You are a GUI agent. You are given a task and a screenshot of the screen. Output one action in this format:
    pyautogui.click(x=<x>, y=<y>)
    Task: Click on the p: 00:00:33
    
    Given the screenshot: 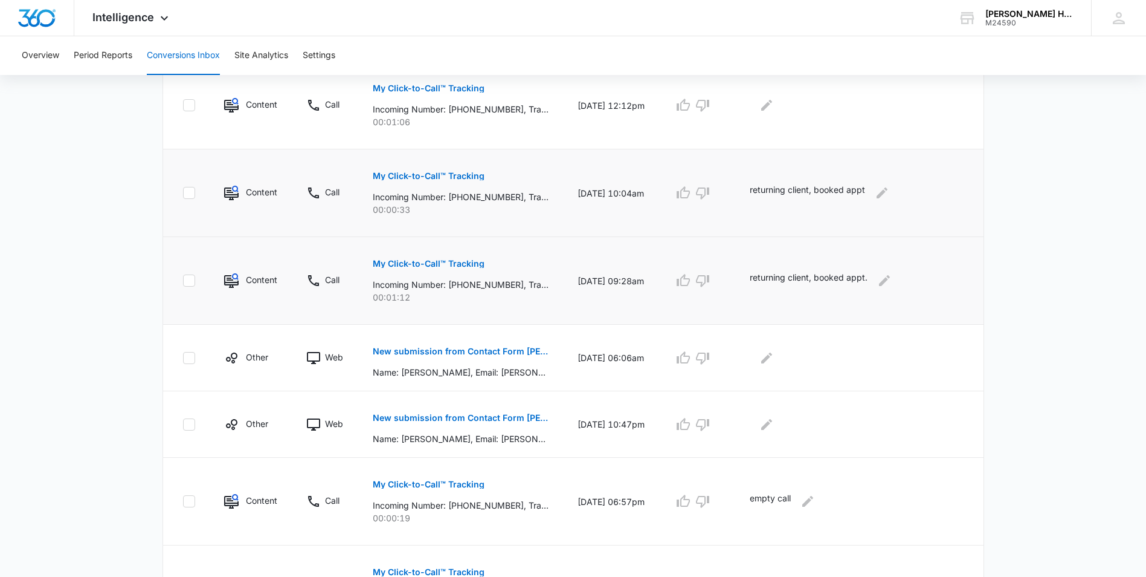 What is the action you would take?
    pyautogui.click(x=461, y=209)
    